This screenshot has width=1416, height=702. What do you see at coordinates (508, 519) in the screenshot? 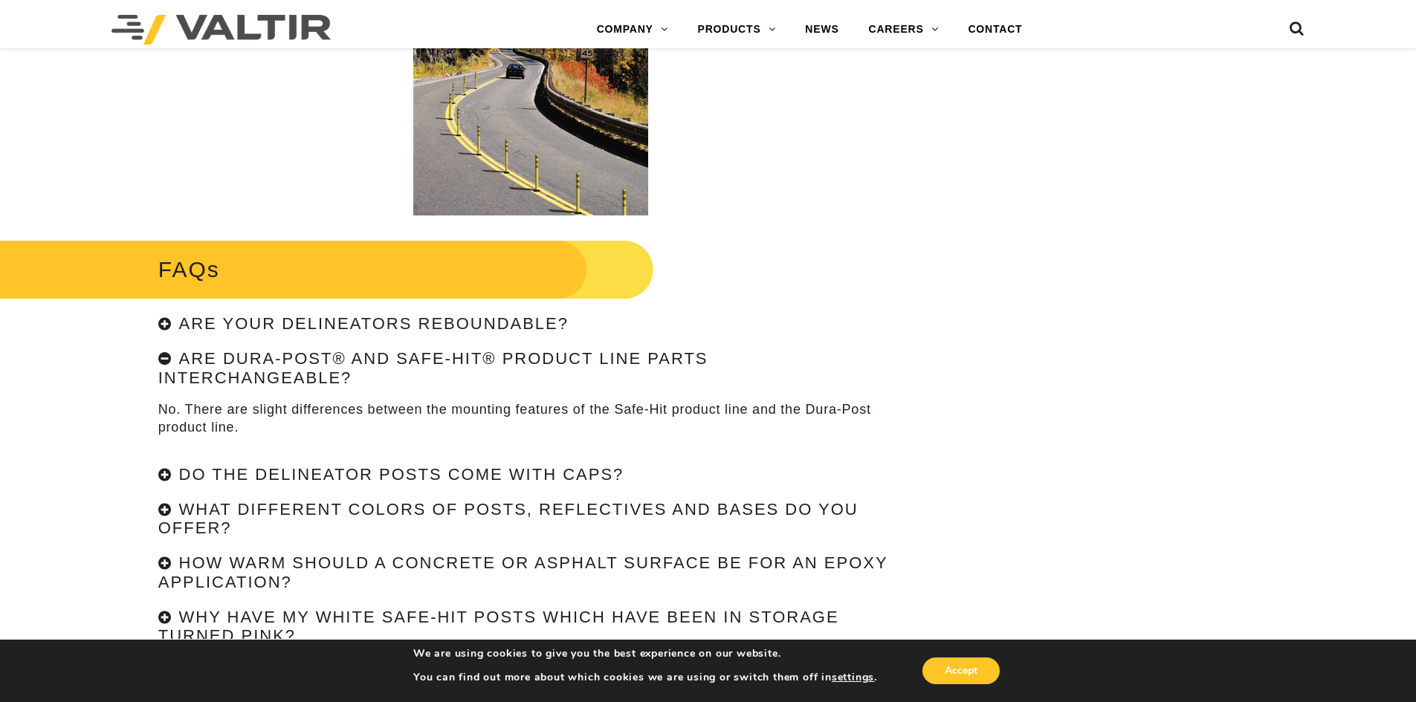
I see `h4: What different colors of posts, reflectives and bases do you offer?` at bounding box center [508, 519].